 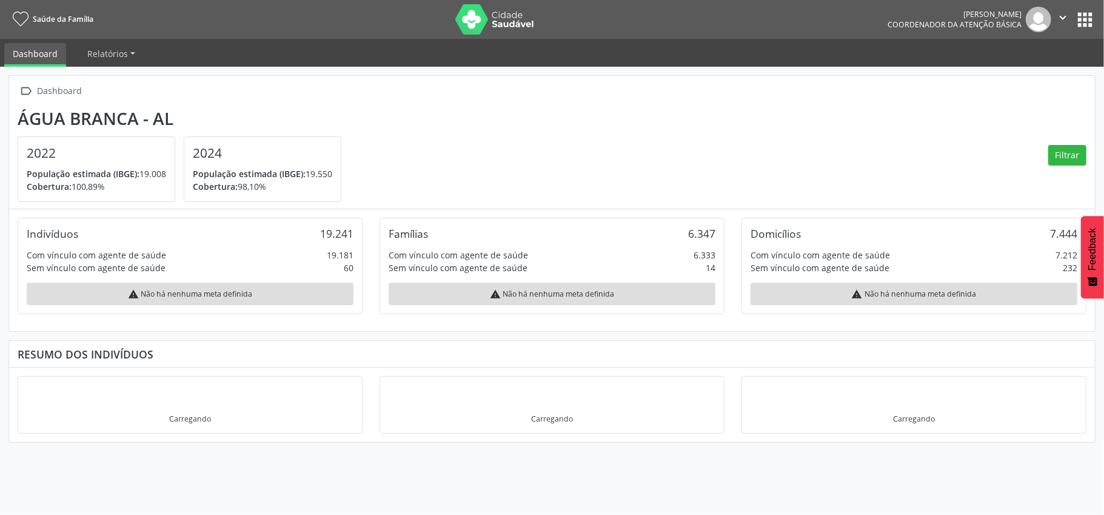 I want to click on div: Famílias, so click(x=408, y=233).